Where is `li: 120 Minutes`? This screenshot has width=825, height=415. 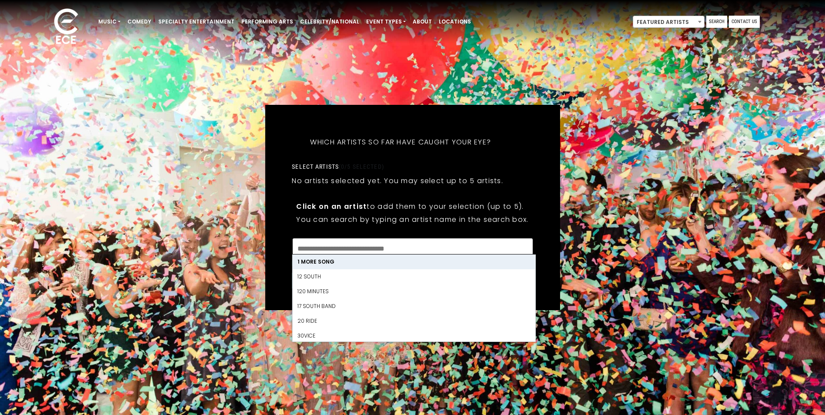 li: 120 Minutes is located at coordinates (413, 291).